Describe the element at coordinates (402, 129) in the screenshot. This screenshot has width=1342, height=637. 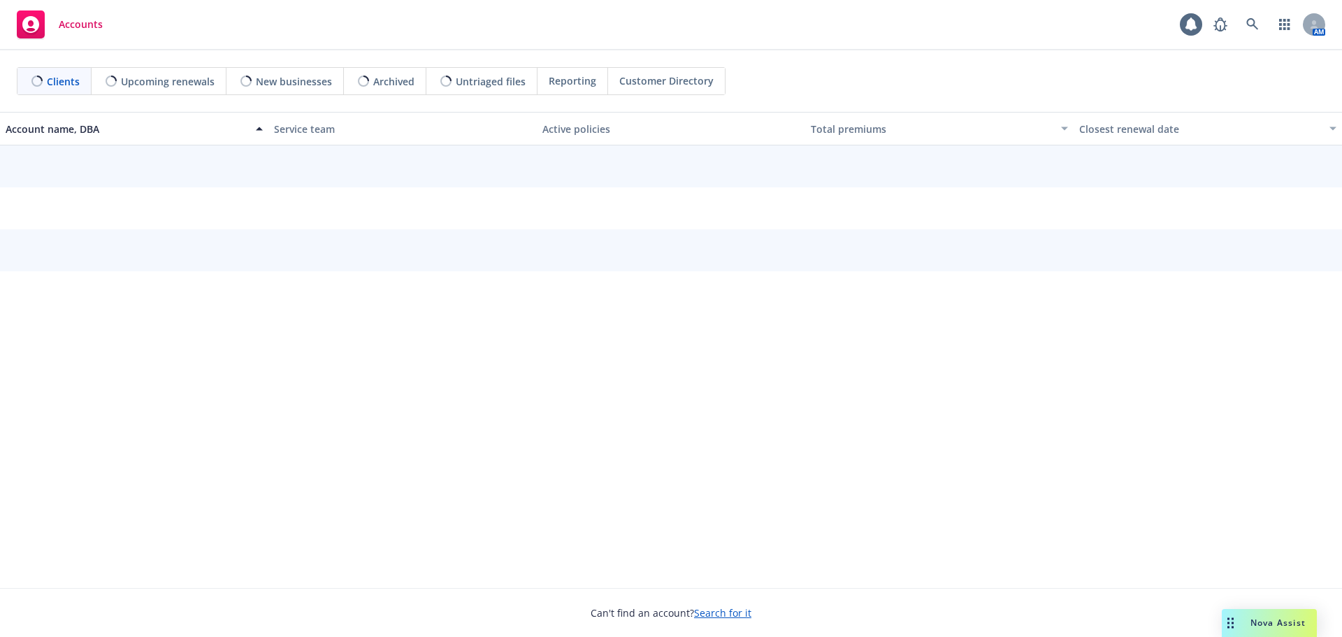
I see `button: Service team` at that location.